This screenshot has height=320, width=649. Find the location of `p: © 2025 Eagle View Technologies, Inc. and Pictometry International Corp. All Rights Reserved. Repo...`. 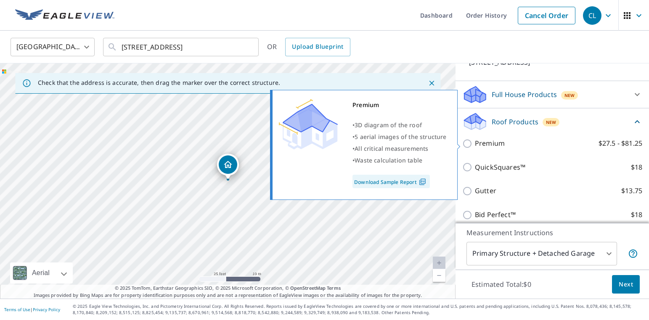

p: © 2025 Eagle View Technologies, Inc. and Pictometry International Corp. All Rights Reserved. Repo... is located at coordinates (359, 310).